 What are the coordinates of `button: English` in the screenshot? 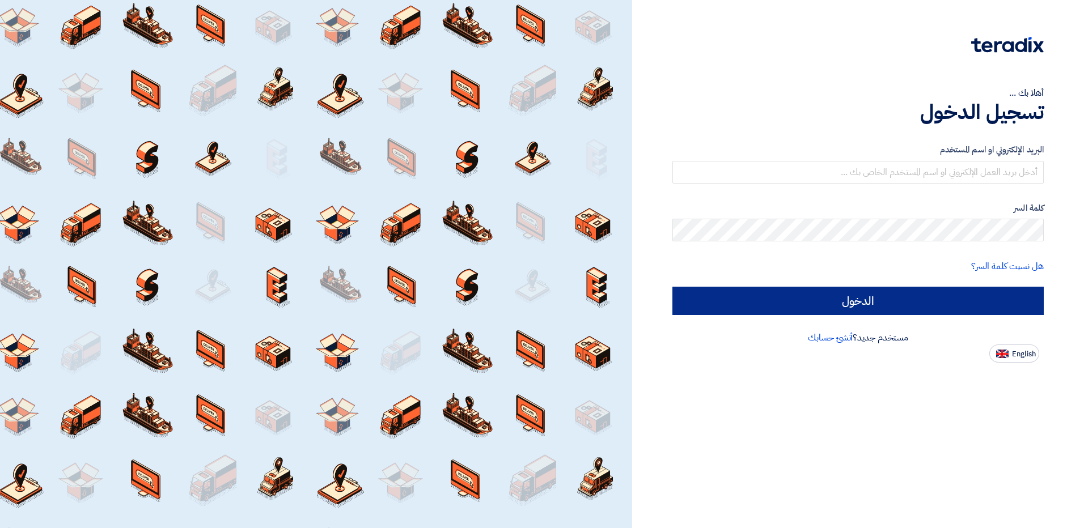 It's located at (1014, 354).